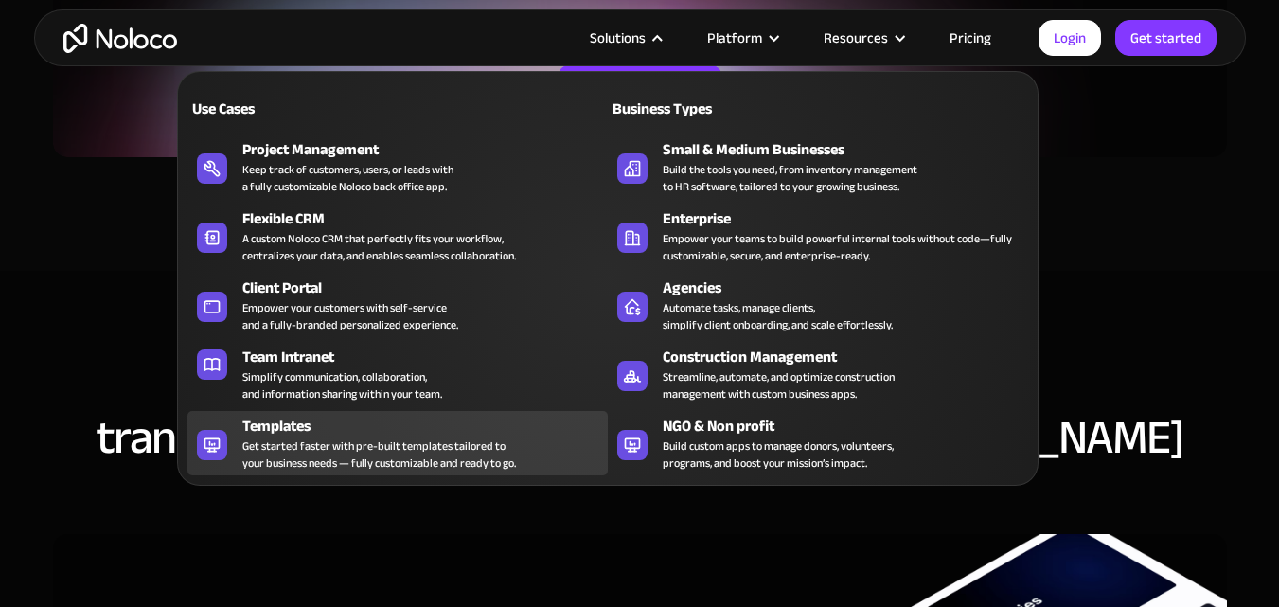 This screenshot has height=607, width=1279. Describe the element at coordinates (196, 286) in the screenshot. I see `li: We handle up to 1 million rows vs Glide's 25,000 row cap` at that location.